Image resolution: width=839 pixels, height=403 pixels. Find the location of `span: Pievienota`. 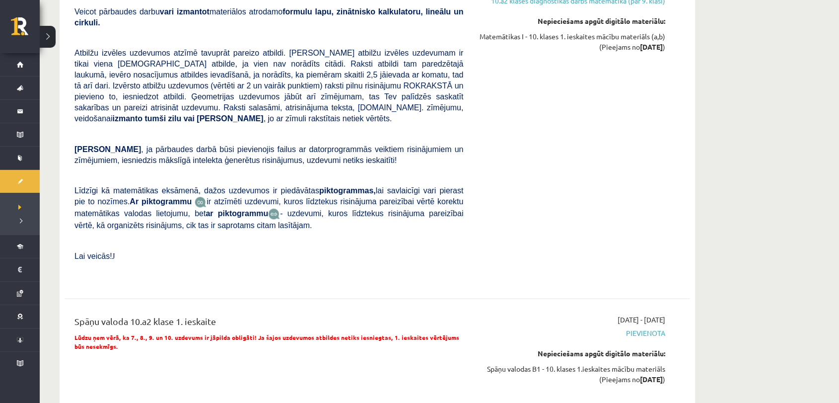

span: Pievienota is located at coordinates (572, 333).